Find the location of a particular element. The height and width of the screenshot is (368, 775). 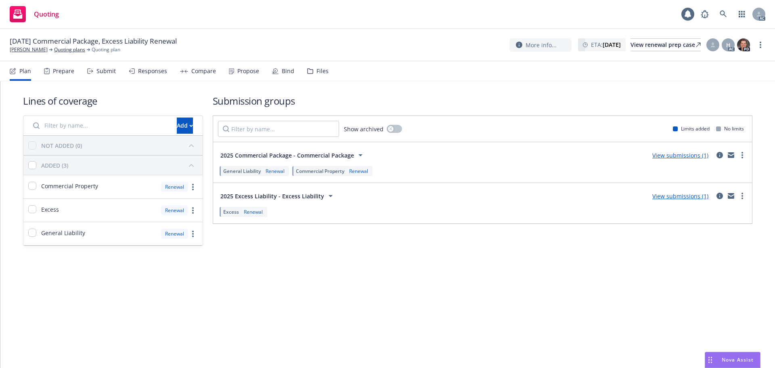

span: Nova Assist is located at coordinates (737, 359).